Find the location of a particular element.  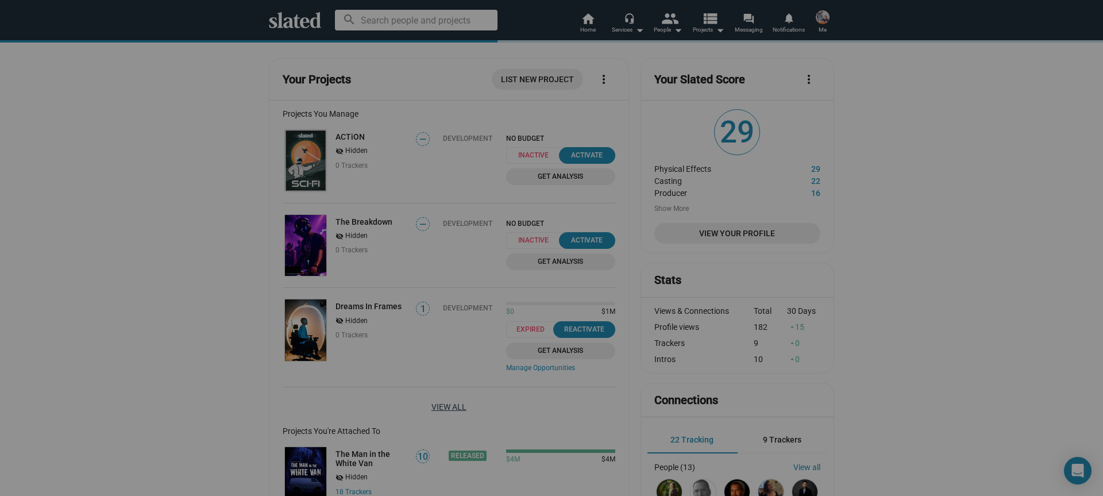

button: Nathan ThomasMe is located at coordinates (823, 23).